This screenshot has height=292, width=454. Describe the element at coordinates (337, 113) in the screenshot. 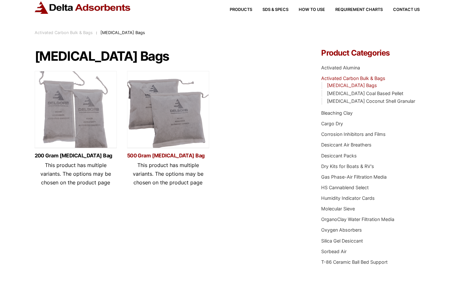

I see `a: Bleaching Clay` at that location.